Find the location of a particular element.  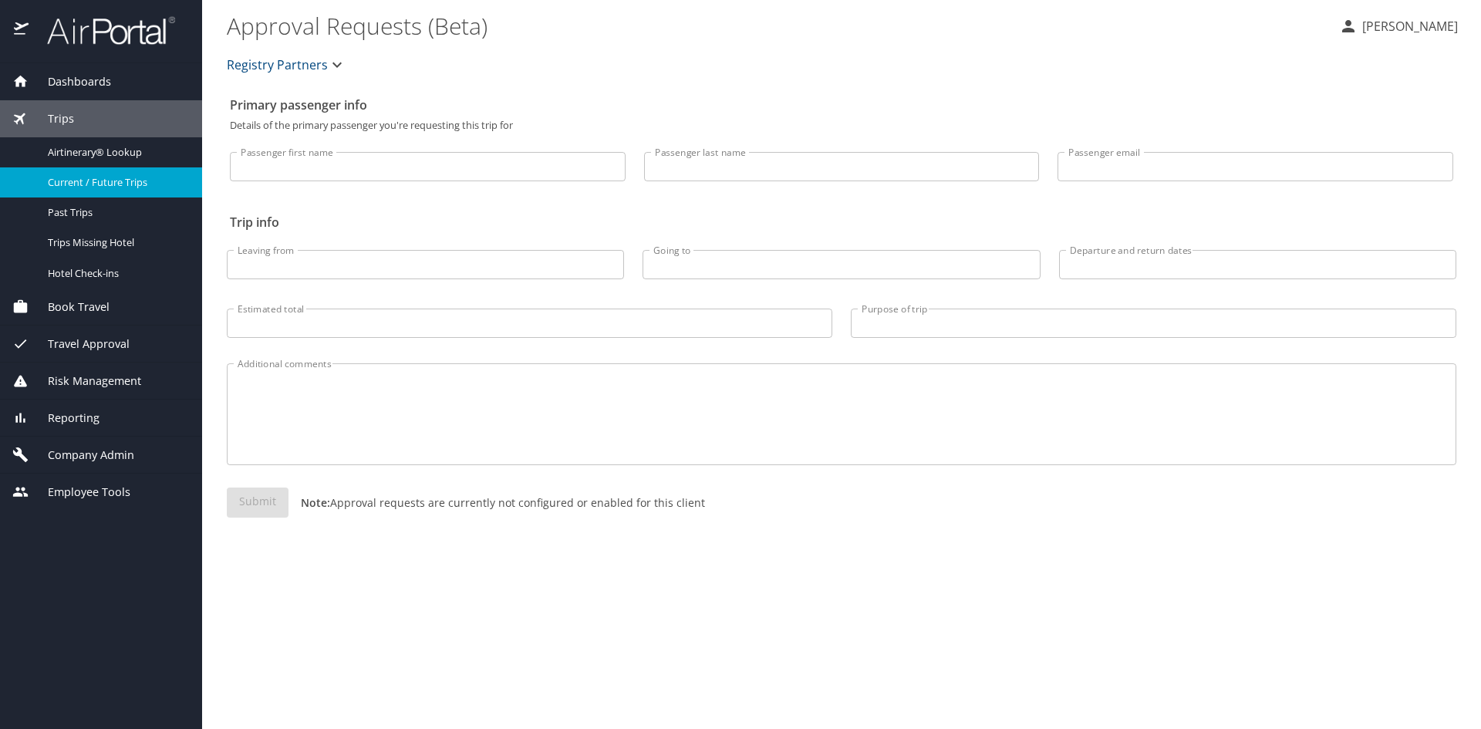

h1: Approval Requests (Beta) is located at coordinates (776, 25).